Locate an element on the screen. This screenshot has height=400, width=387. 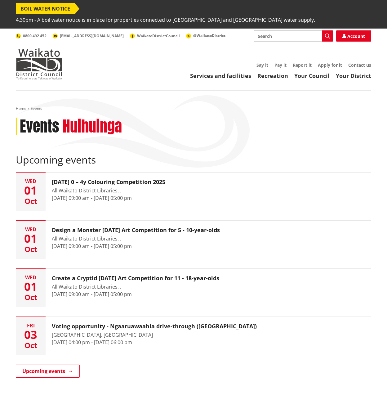
a: Report it is located at coordinates (302, 65).